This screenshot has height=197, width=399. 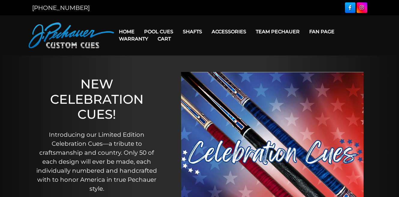 What do you see at coordinates (71, 35) in the screenshot?
I see `img: Pechauer Custom Cues` at bounding box center [71, 35].